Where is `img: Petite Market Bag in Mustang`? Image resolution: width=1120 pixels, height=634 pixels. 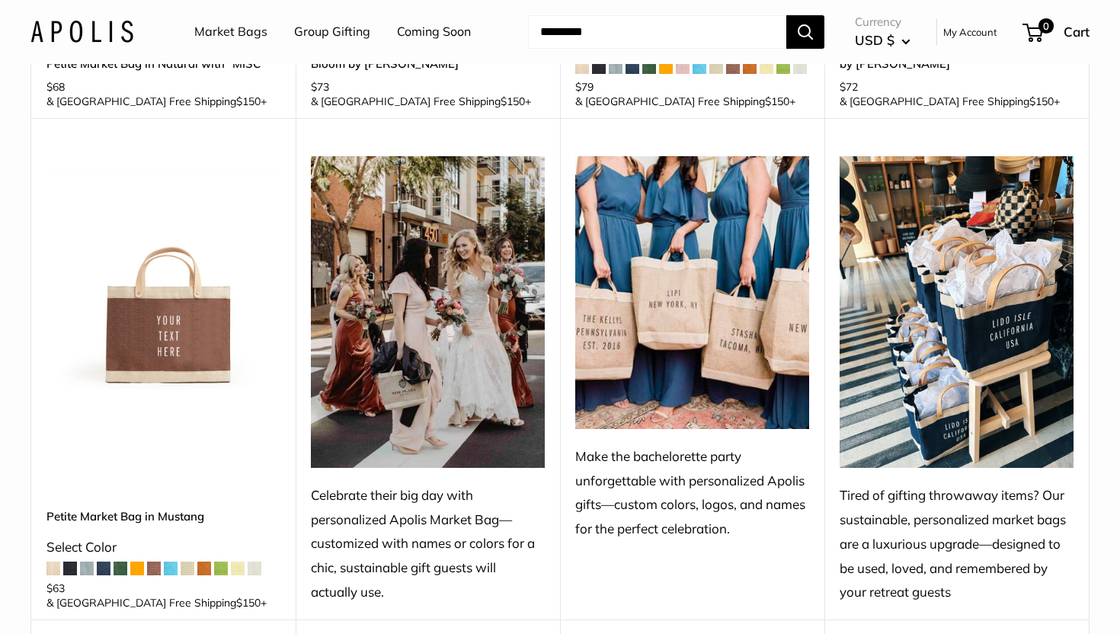
img: Petite Market Bag in Mustang is located at coordinates (163, 273).